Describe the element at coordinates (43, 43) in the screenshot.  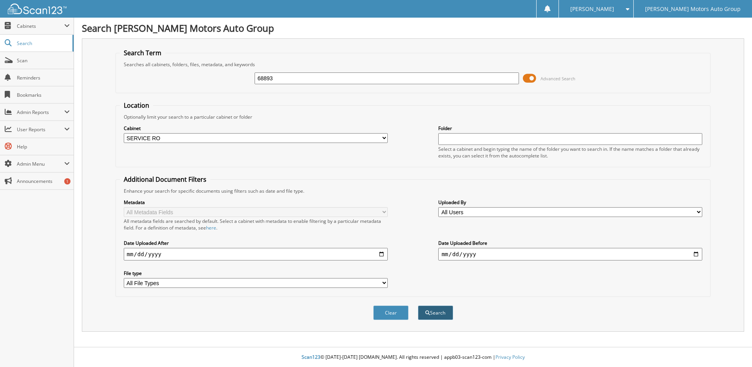
I see `span: Search` at that location.